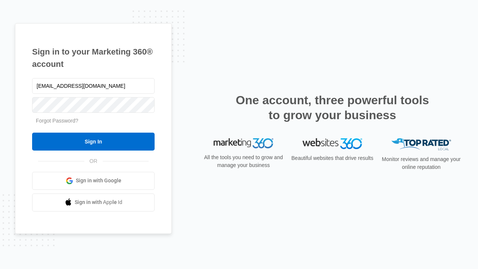 This screenshot has height=269, width=478. What do you see at coordinates (93, 202) in the screenshot?
I see `a: Sign in with Apple Id` at bounding box center [93, 202].